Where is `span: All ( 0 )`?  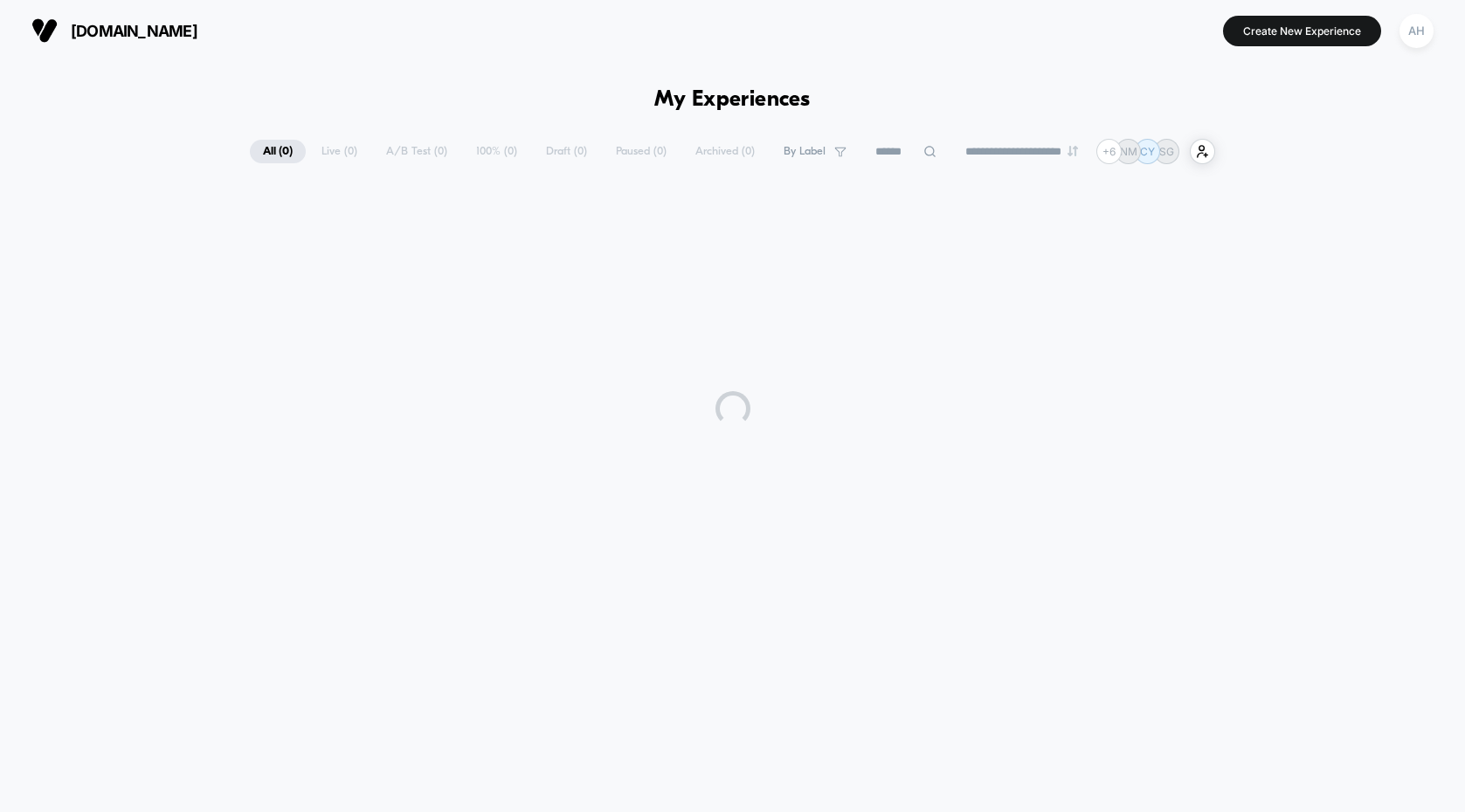 span: All ( 0 ) is located at coordinates (277, 151).